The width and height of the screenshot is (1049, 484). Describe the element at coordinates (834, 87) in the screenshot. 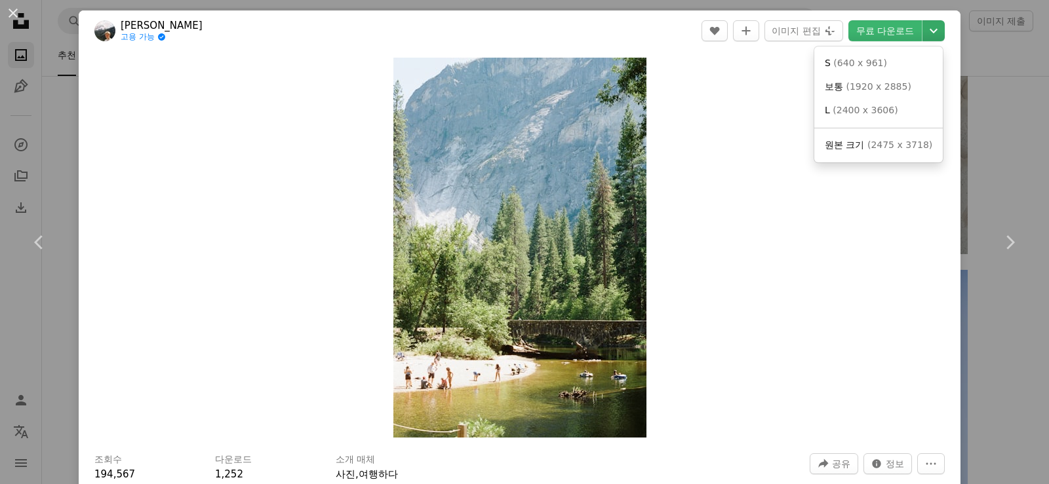

I see `span: 보통` at that location.